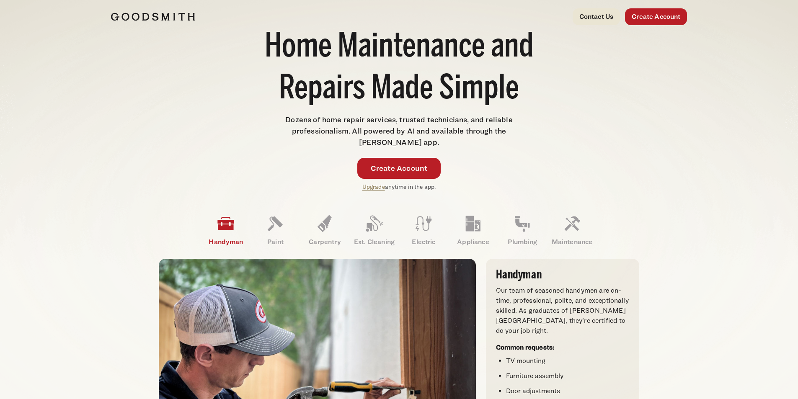 Image resolution: width=798 pixels, height=399 pixels. What do you see at coordinates (567, 376) in the screenshot?
I see `li: Furniture assembly` at bounding box center [567, 376].